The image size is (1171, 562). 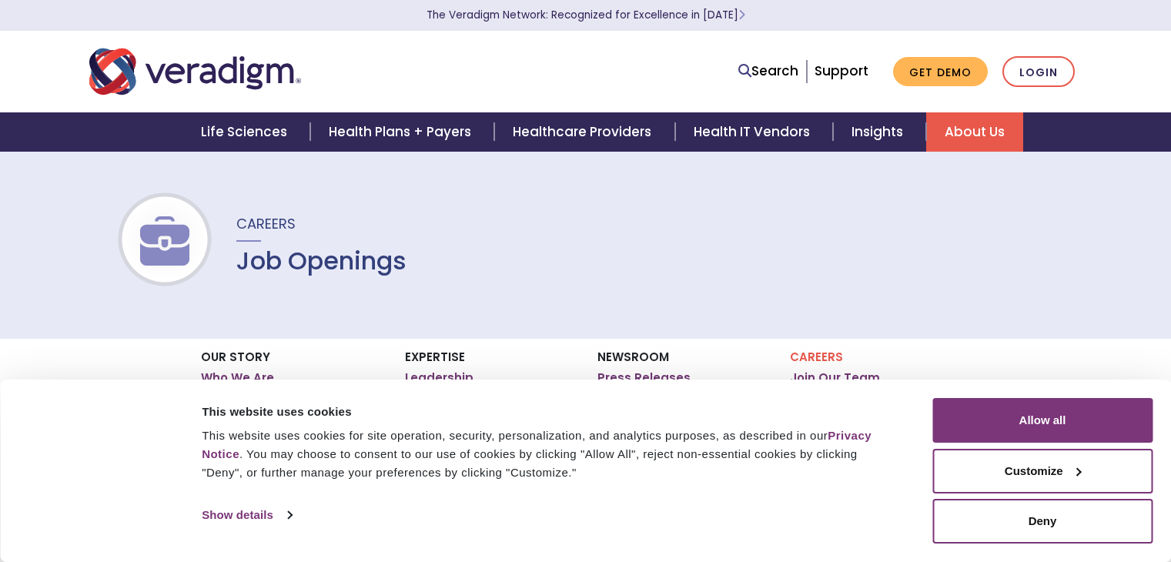 What do you see at coordinates (975, 132) in the screenshot?
I see `a: About Us` at bounding box center [975, 132].